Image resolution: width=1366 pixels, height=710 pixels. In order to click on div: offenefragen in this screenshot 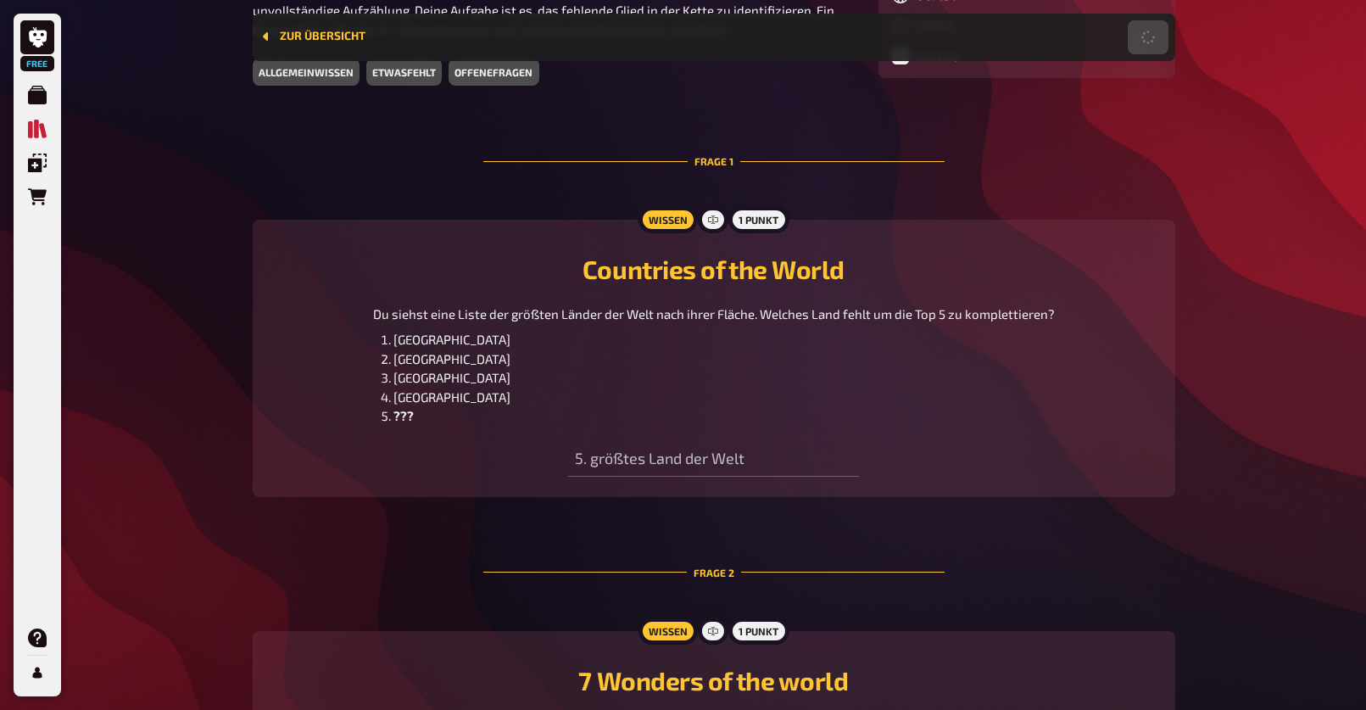, I will do `click(494, 72)`.